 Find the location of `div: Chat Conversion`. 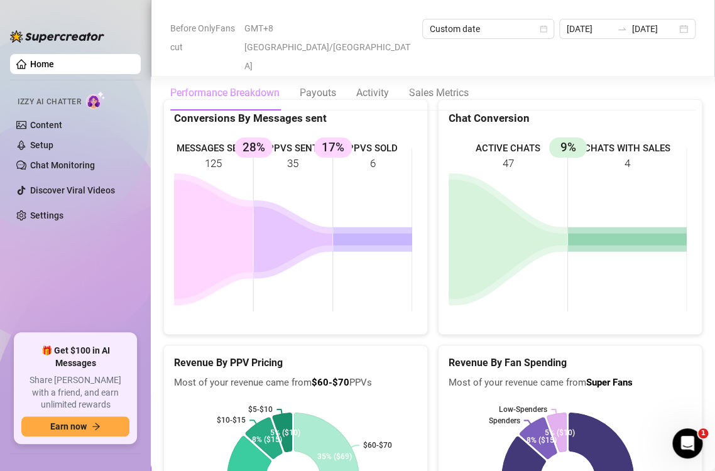

div: Chat Conversion is located at coordinates (570, 118).